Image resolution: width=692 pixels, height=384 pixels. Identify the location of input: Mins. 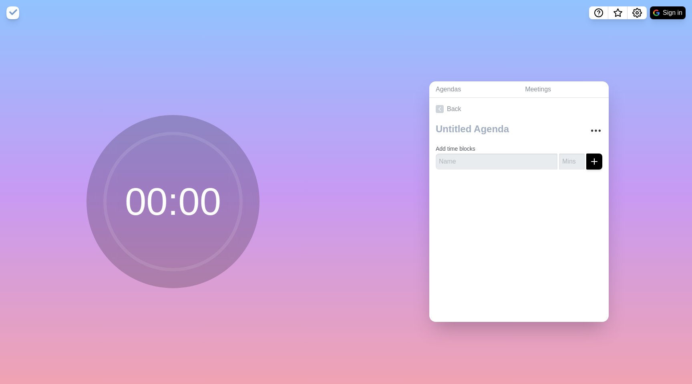
(572, 161).